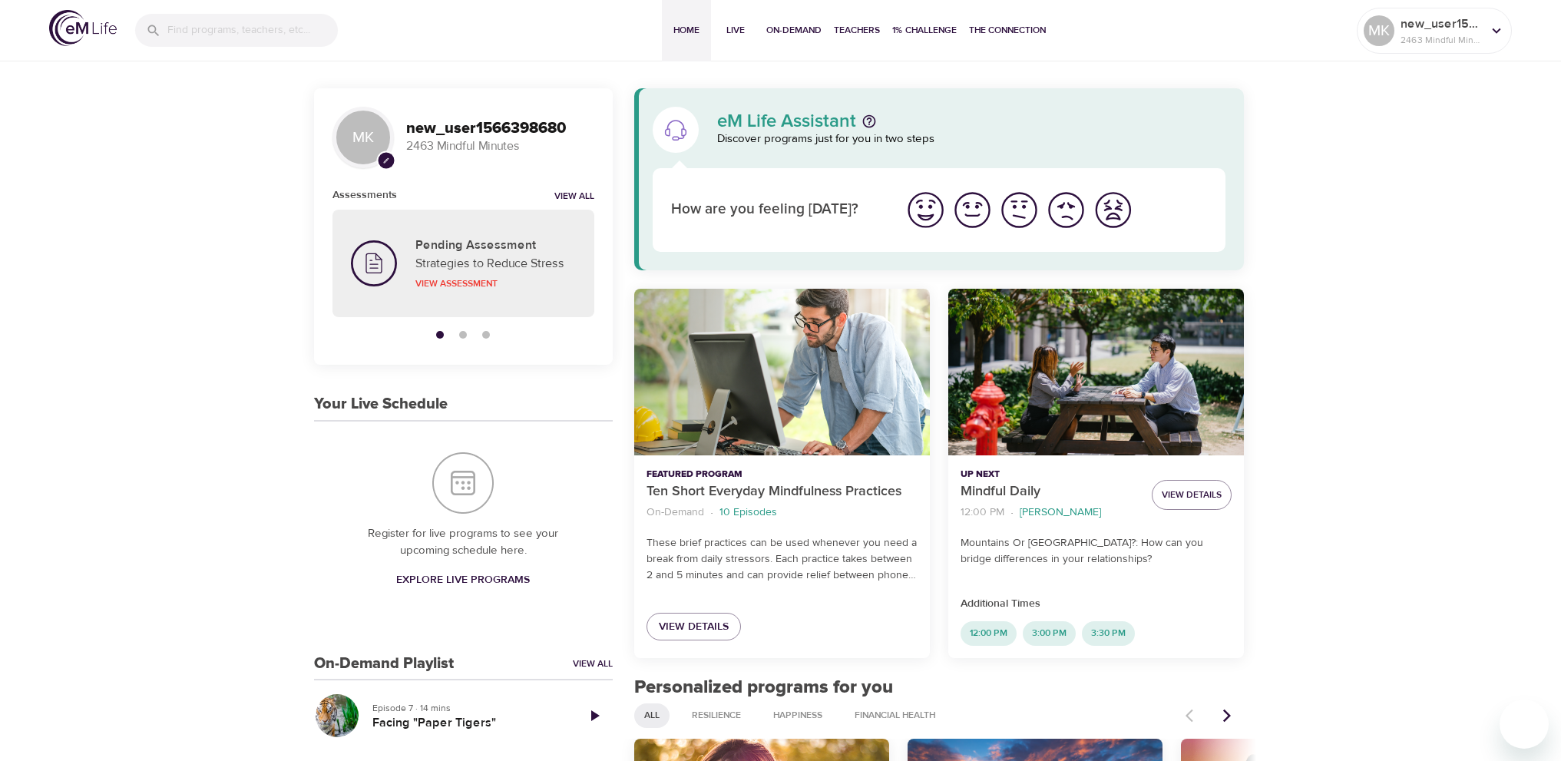 The height and width of the screenshot is (761, 1561). I want to click on div: Resilience, so click(716, 715).